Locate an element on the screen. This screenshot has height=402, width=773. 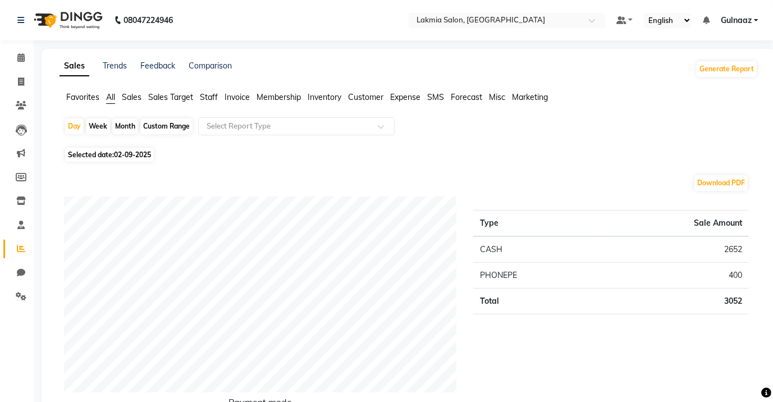
a: Feedback is located at coordinates (158, 66).